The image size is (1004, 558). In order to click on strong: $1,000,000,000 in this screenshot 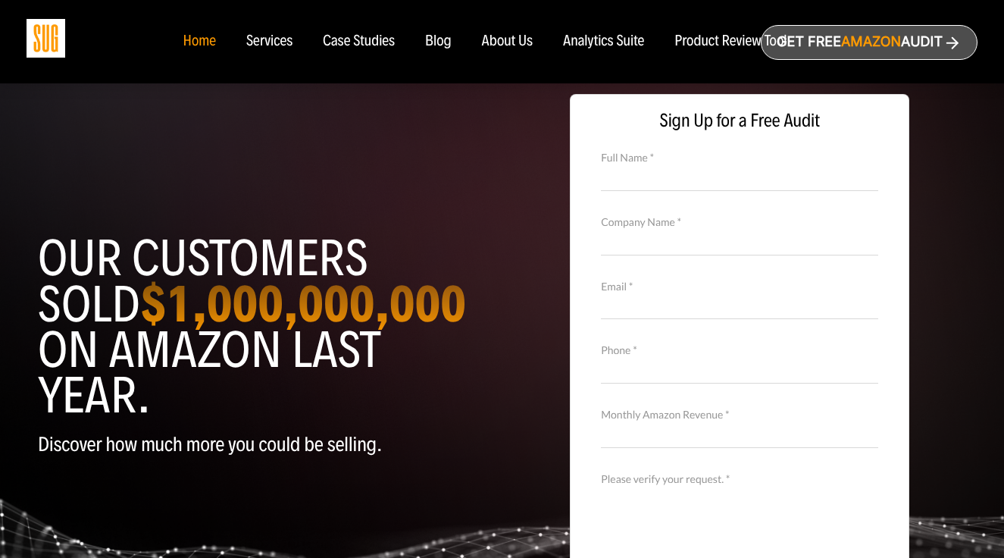, I will do `click(303, 304)`.